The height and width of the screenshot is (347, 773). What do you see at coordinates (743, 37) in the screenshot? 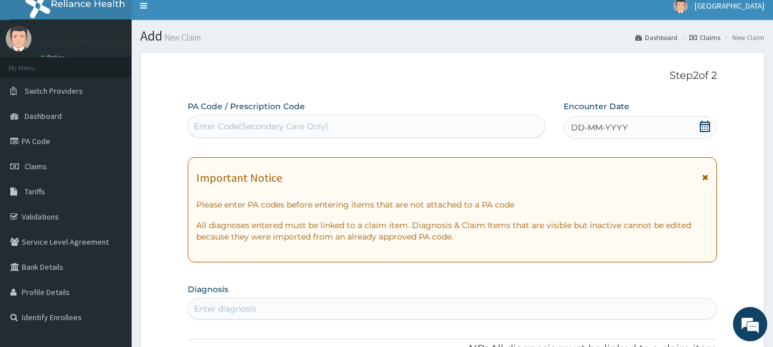
I see `li: New Claim` at bounding box center [743, 37].